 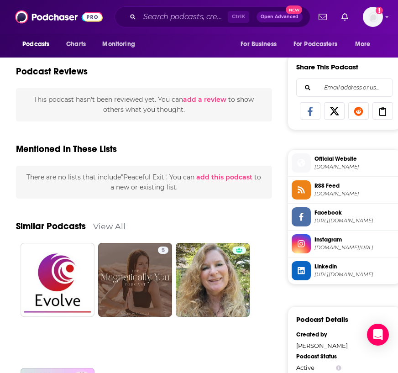 I want to click on span: peacefulexit.net, so click(x=356, y=167).